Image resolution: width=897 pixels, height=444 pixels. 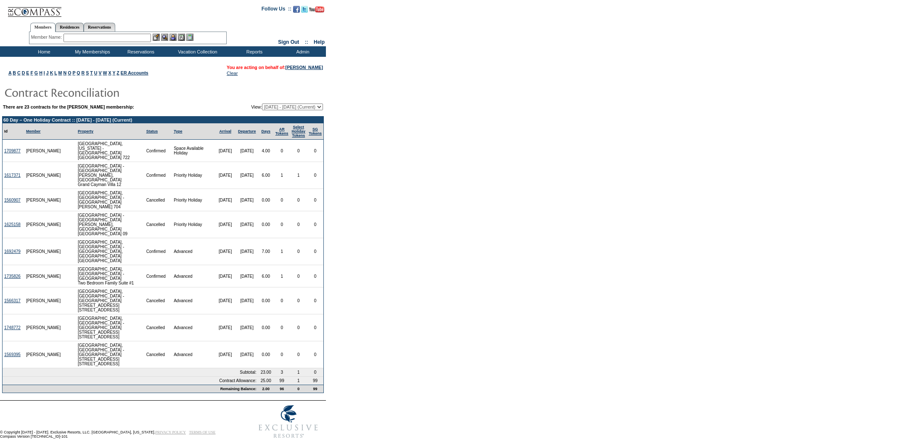 I want to click on a: Status, so click(x=152, y=131).